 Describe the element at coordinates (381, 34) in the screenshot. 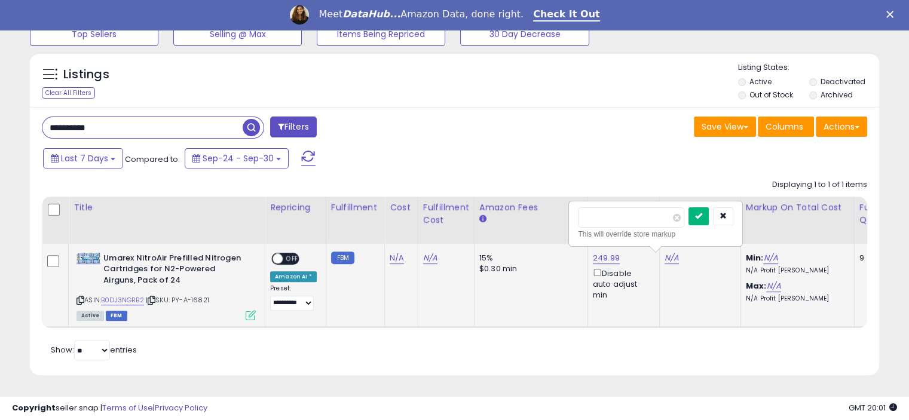

I see `button: Items Being Repriced` at that location.